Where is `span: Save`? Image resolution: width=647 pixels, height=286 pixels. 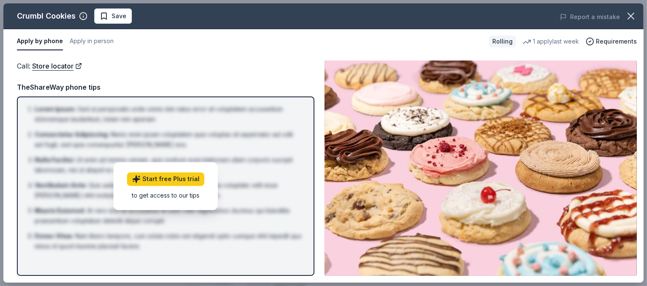 span: Save is located at coordinates (119, 16).